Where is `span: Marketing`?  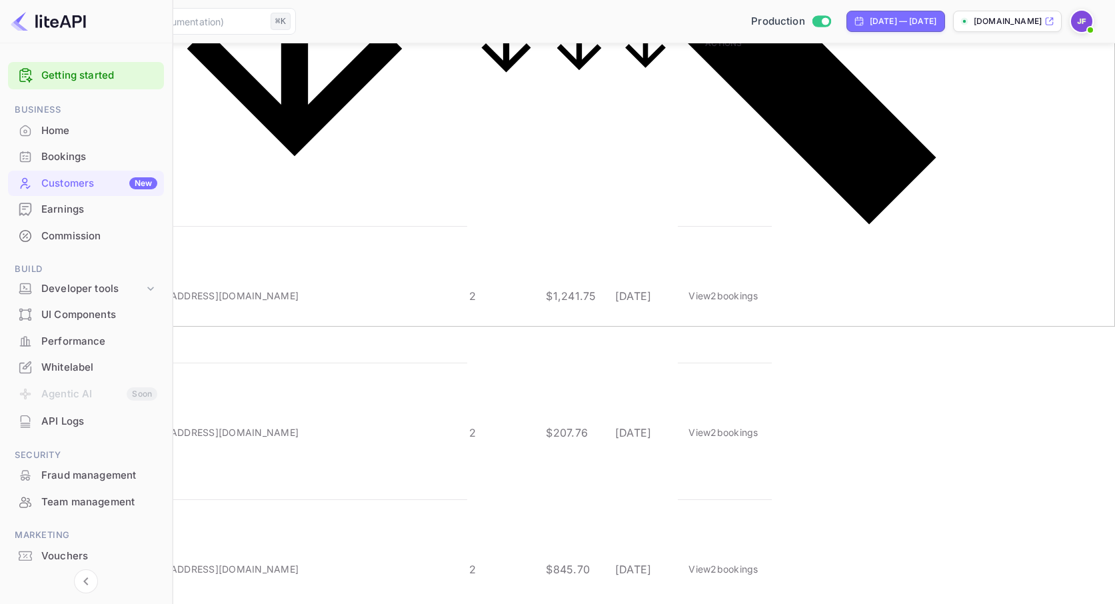
span: Marketing is located at coordinates (86, 535).